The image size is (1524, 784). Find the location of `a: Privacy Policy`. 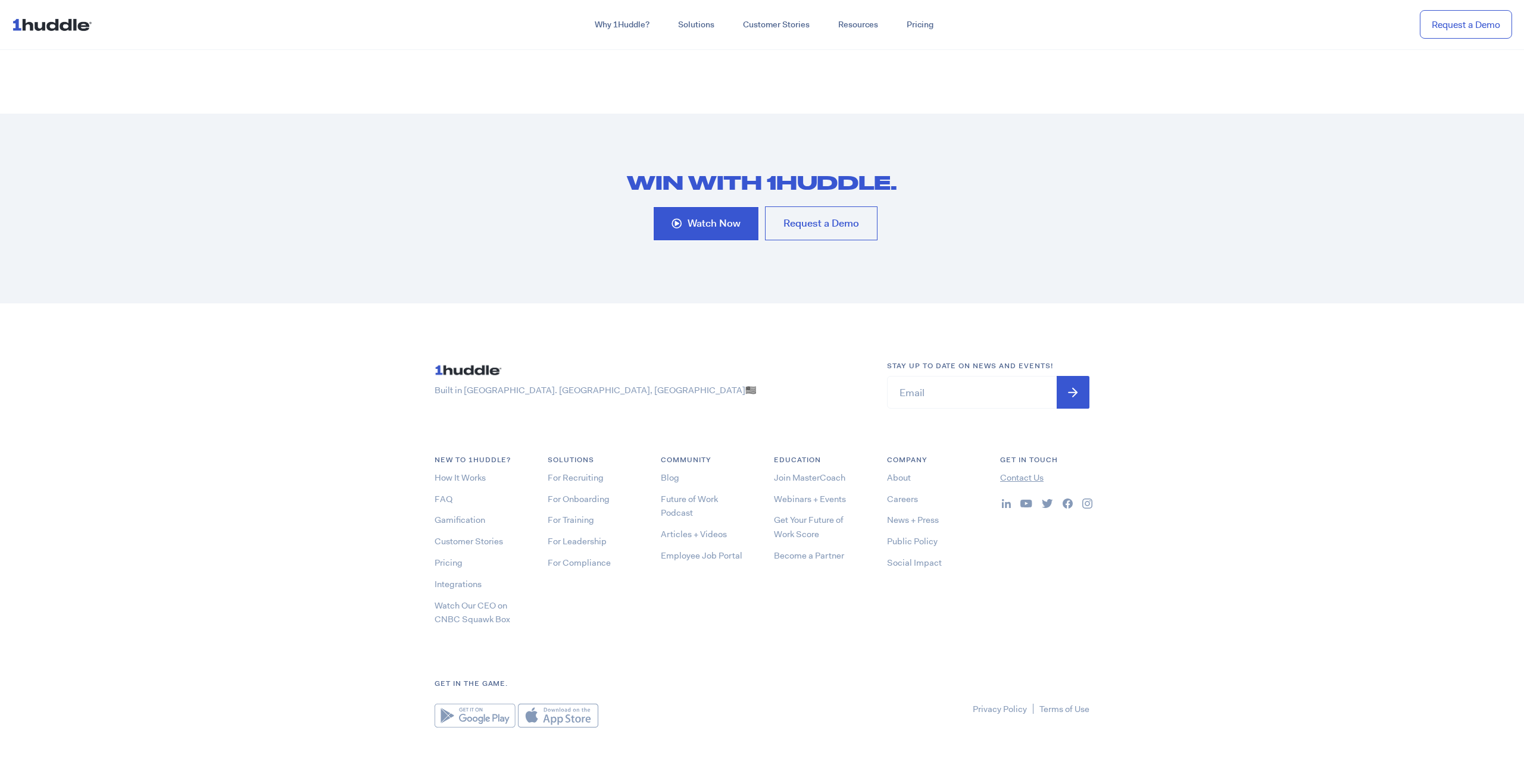

a: Privacy Policy is located at coordinates (999, 709).